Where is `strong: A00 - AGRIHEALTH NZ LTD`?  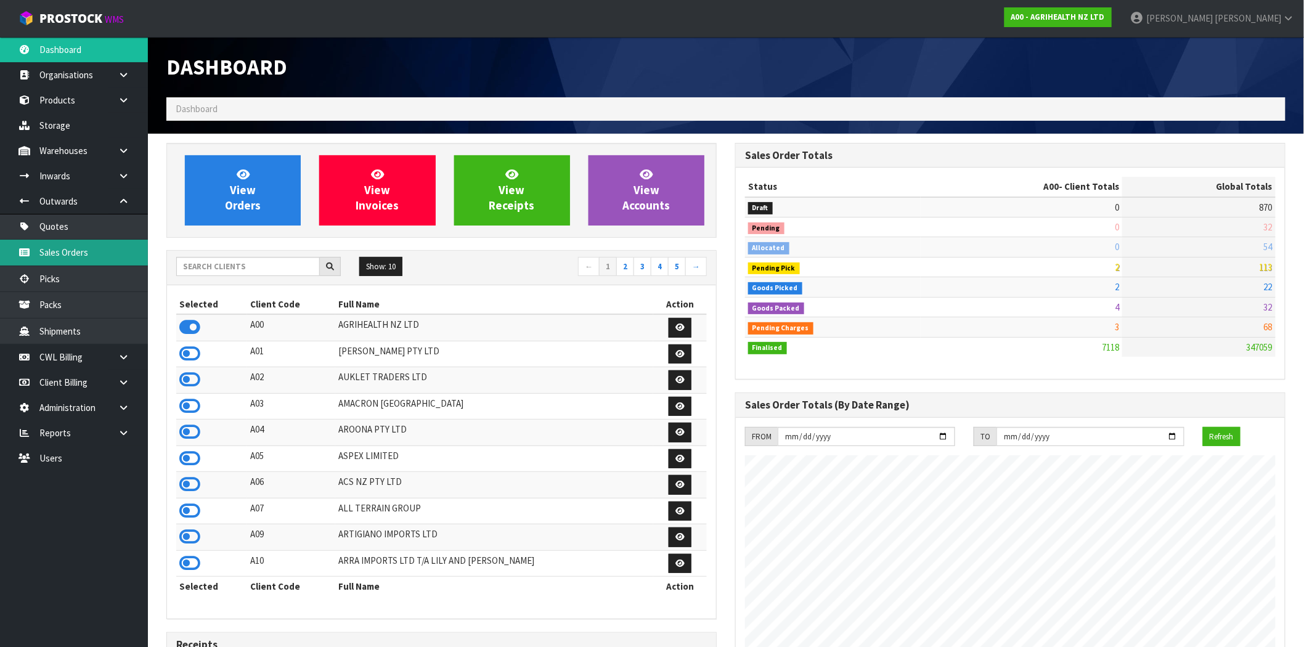
strong: A00 - AGRIHEALTH NZ LTD is located at coordinates (1058, 17).